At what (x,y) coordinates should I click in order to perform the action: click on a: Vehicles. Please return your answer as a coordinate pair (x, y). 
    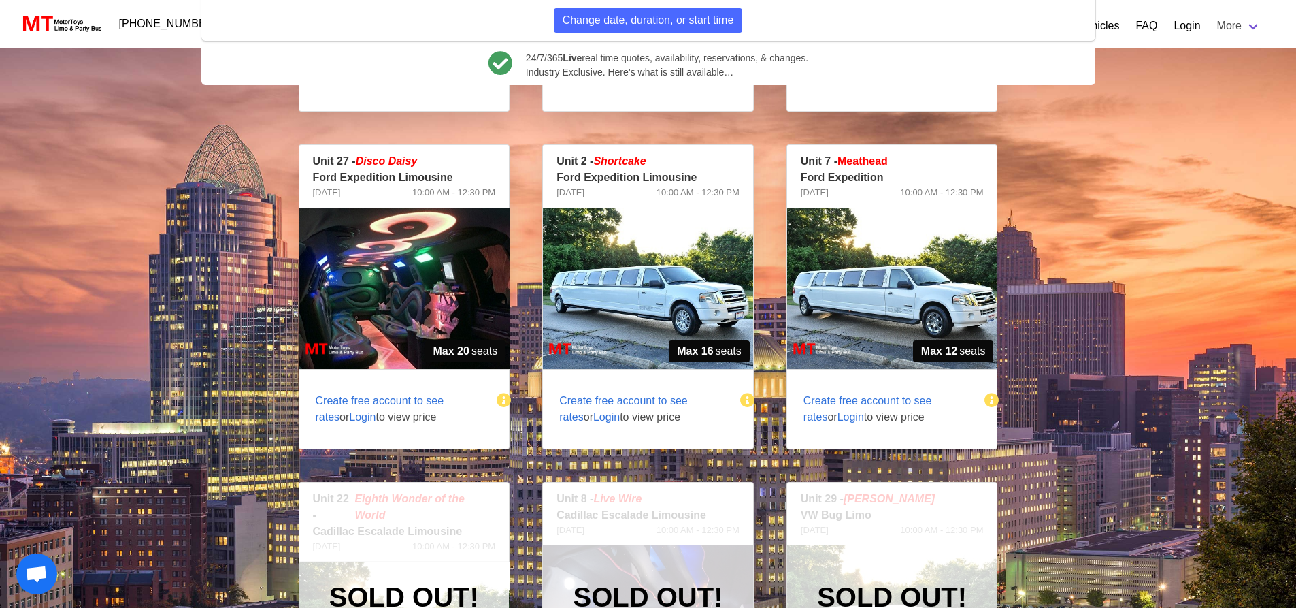
    Looking at the image, I should click on (1099, 26).